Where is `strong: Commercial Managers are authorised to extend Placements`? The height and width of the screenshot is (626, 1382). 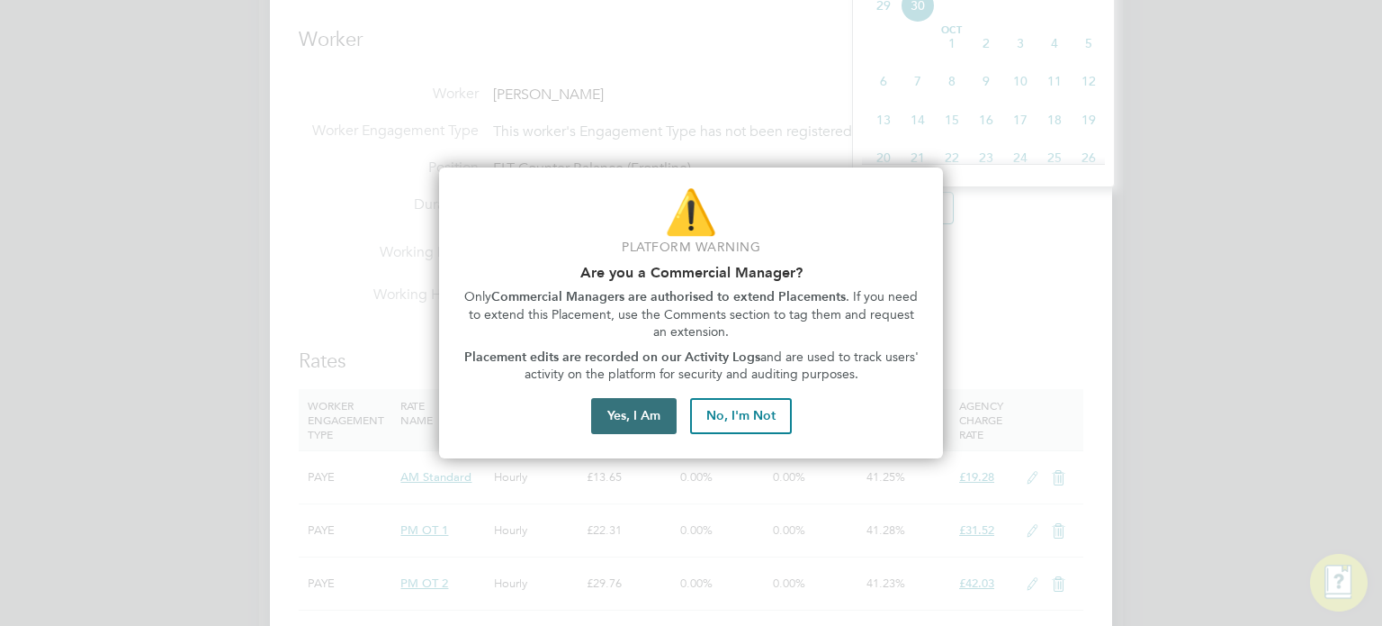 strong: Commercial Managers are authorised to extend Placements is located at coordinates (669, 296).